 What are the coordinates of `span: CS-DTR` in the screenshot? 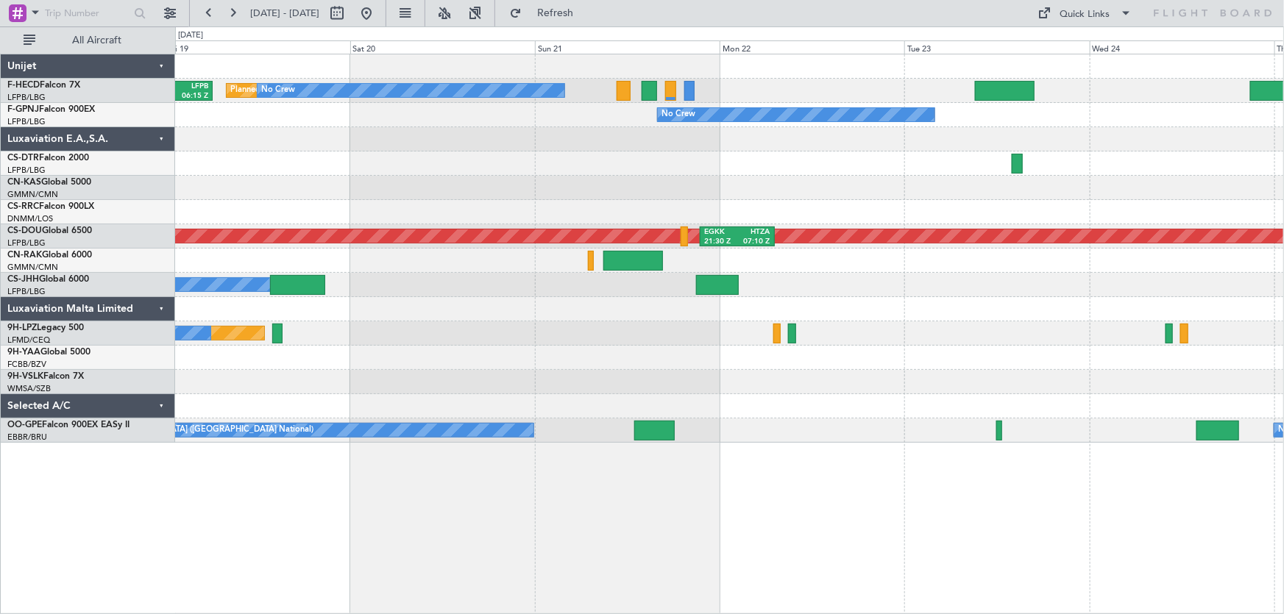 It's located at (23, 158).